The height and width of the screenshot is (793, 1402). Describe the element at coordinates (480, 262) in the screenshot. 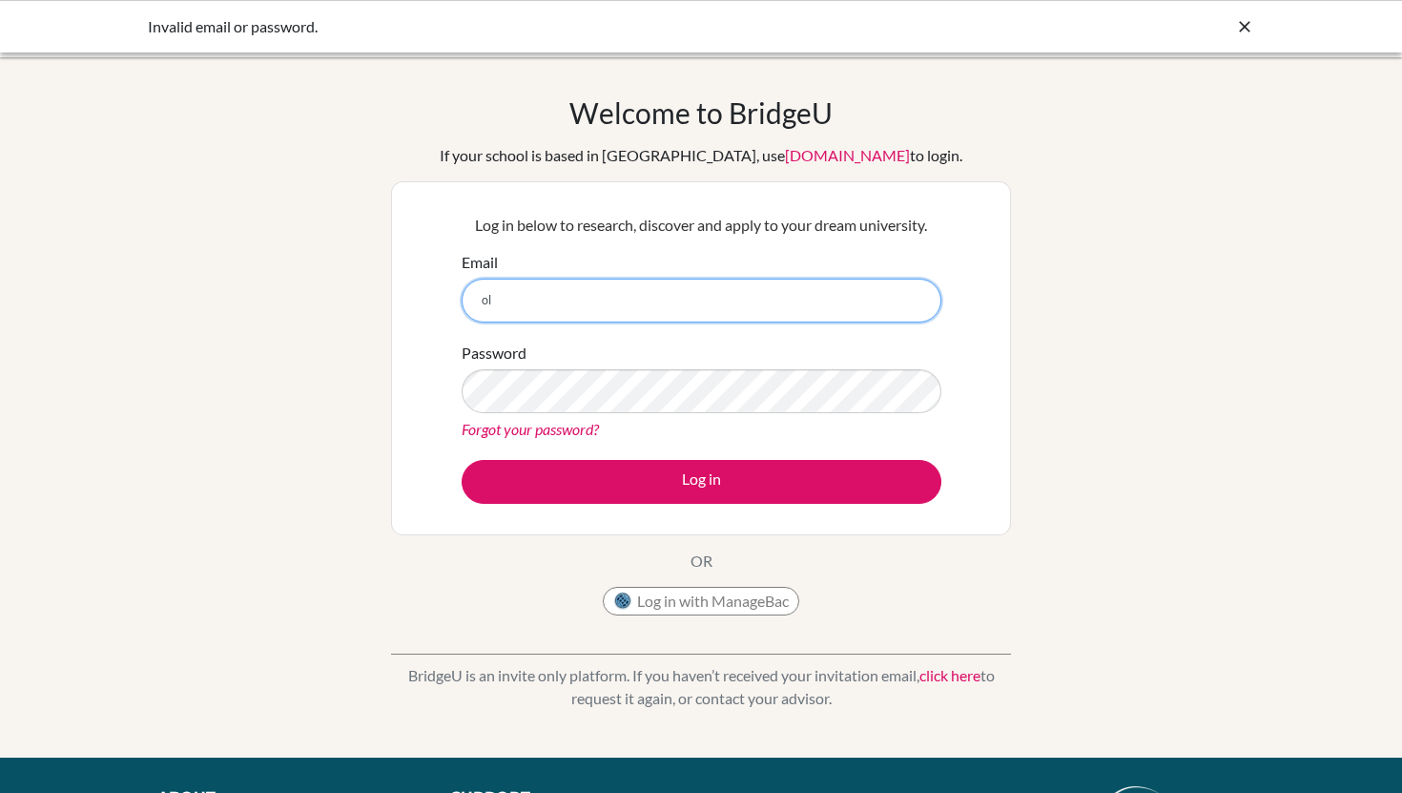

I see `label: Email` at that location.